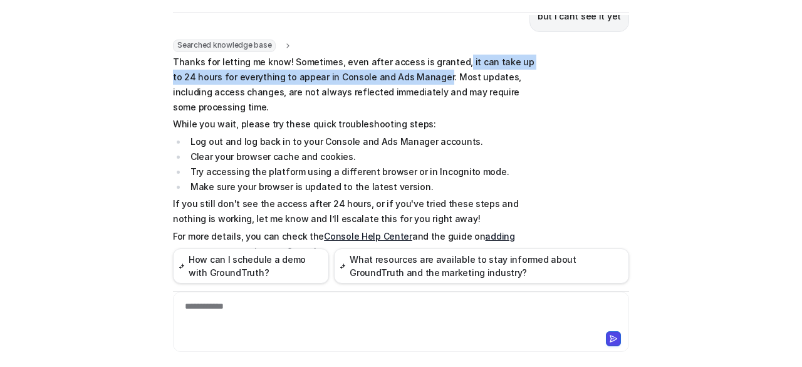  I want to click on span: Searched knowledge base, so click(224, 46).